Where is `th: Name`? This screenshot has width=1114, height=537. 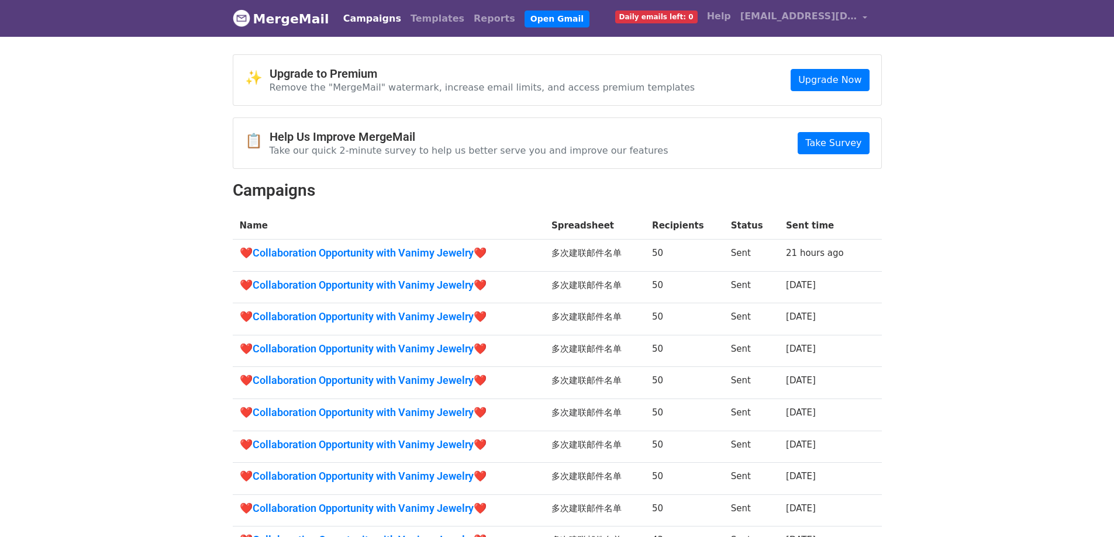 th: Name is located at coordinates (388, 226).